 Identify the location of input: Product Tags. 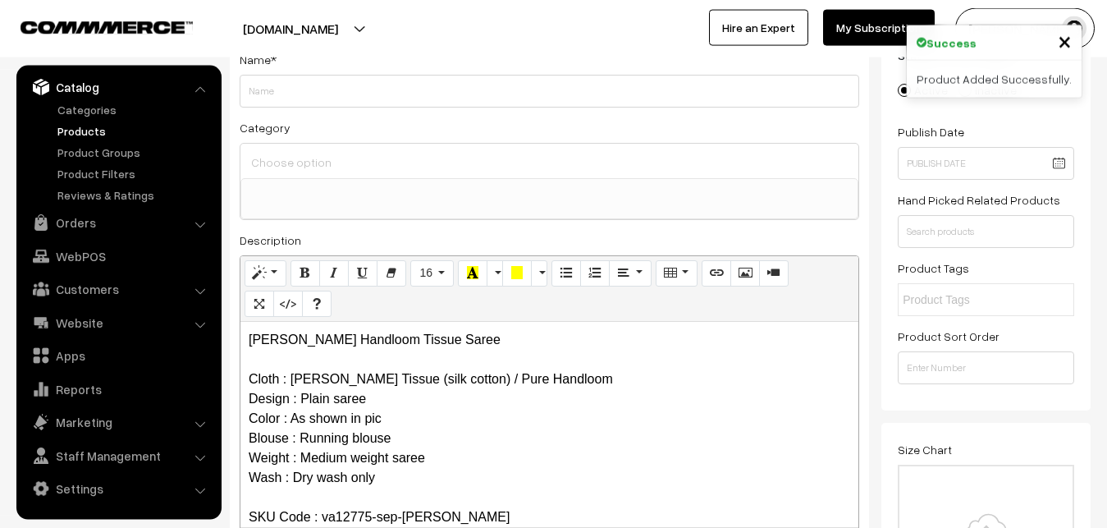
(975, 300).